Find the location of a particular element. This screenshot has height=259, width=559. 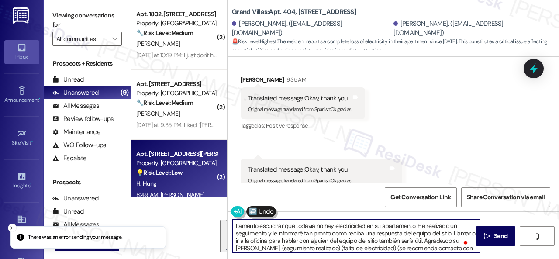

strong: 🚨 Risk Level: Highest is located at coordinates (254, 42).